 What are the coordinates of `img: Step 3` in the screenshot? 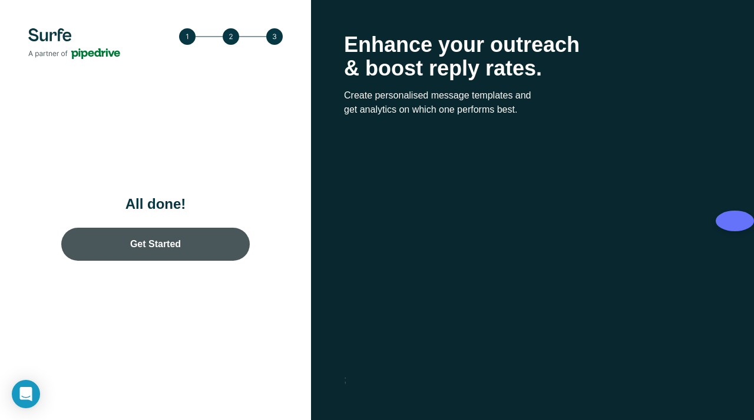 It's located at (231, 37).